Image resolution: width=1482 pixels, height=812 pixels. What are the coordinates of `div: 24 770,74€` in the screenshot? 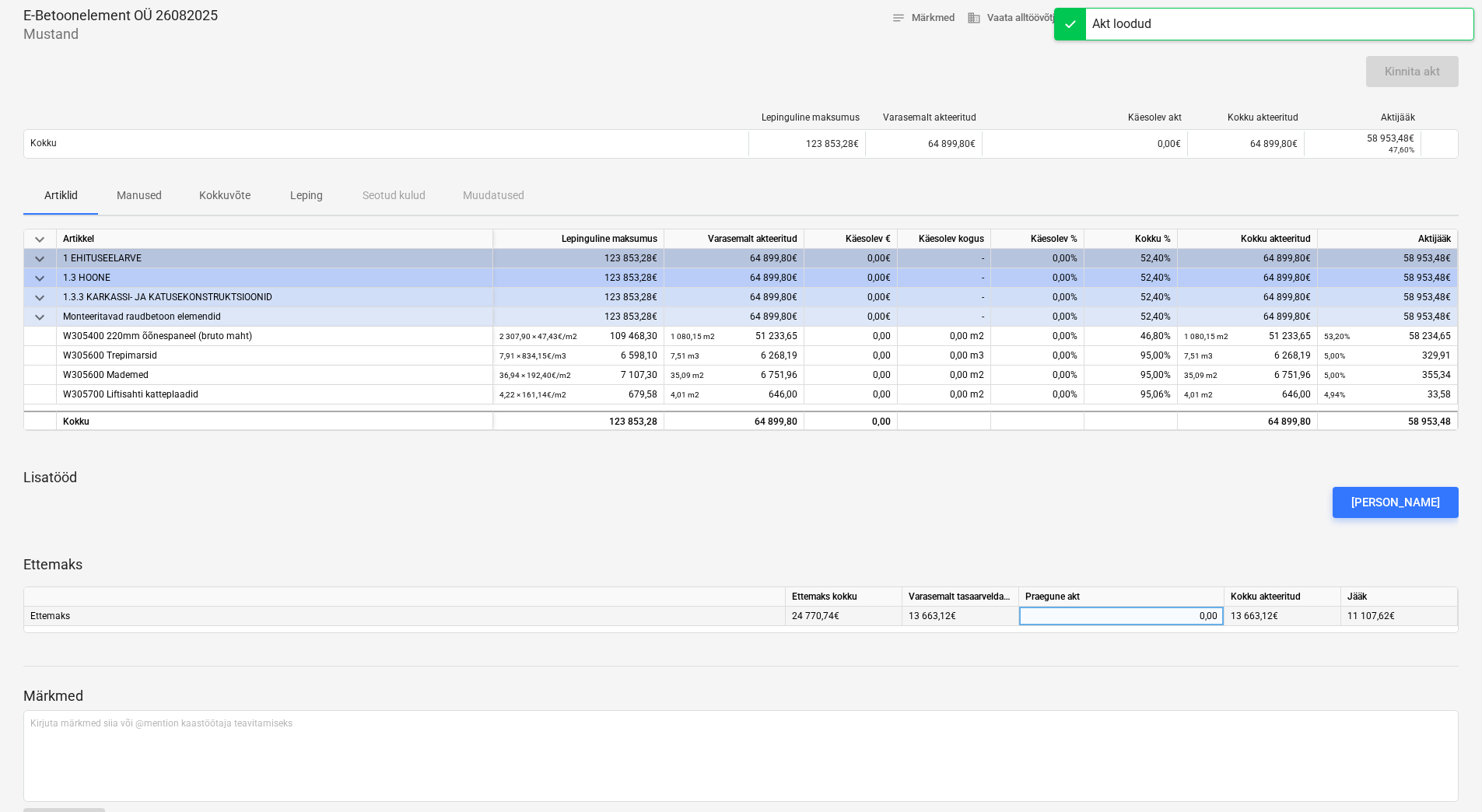 It's located at (844, 616).